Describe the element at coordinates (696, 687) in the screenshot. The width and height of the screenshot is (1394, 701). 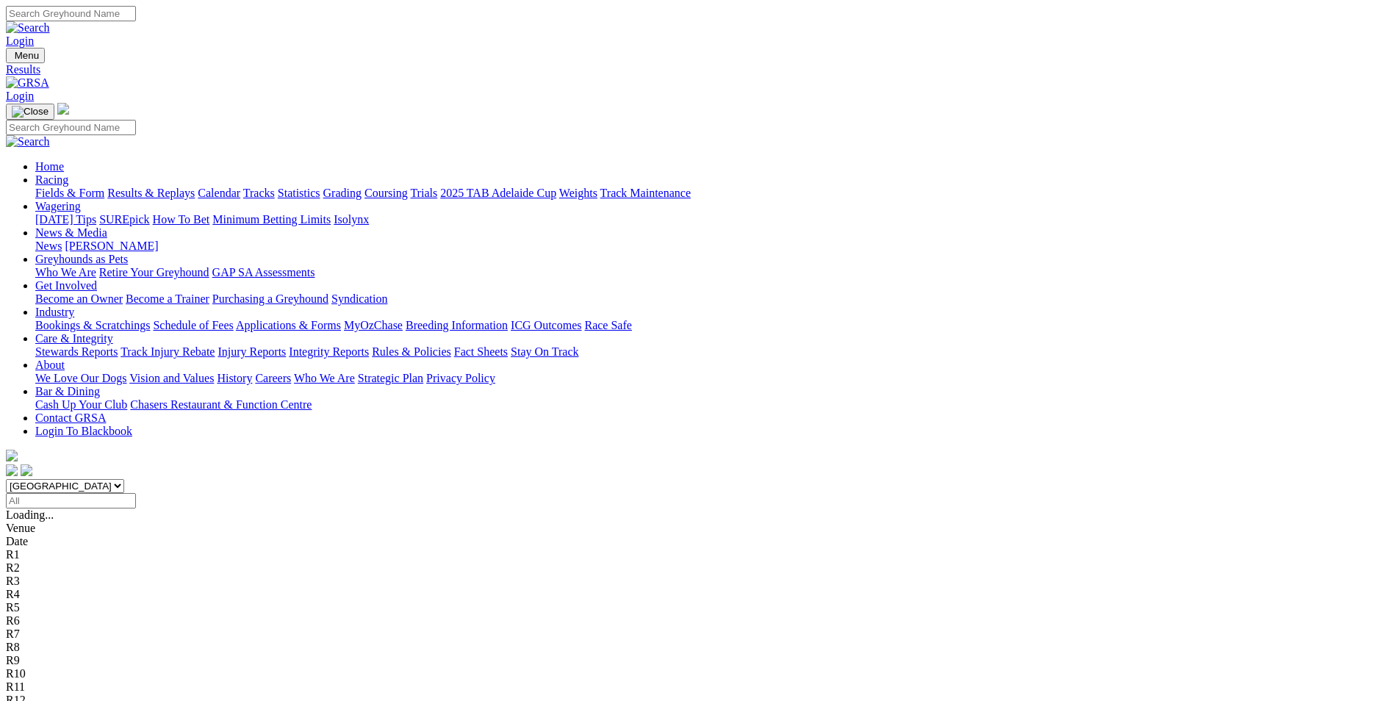
I see `div: R11` at that location.